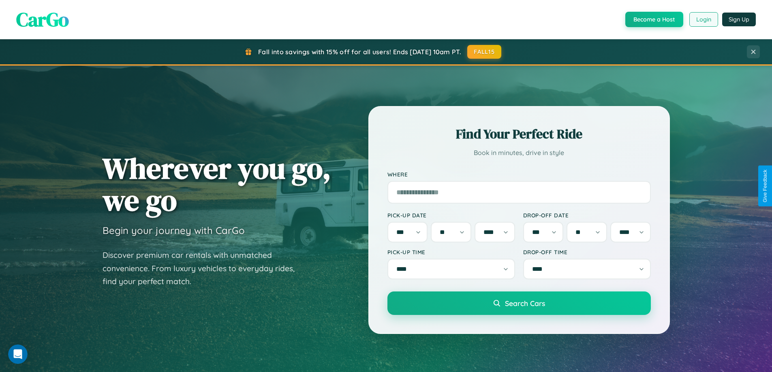  Describe the element at coordinates (484, 52) in the screenshot. I see `button: FALL15` at that location.